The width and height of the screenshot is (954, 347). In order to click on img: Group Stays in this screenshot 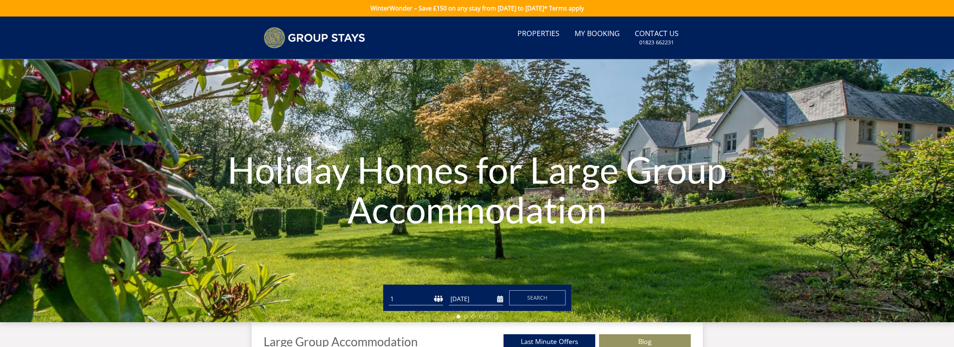, I will do `click(314, 38)`.